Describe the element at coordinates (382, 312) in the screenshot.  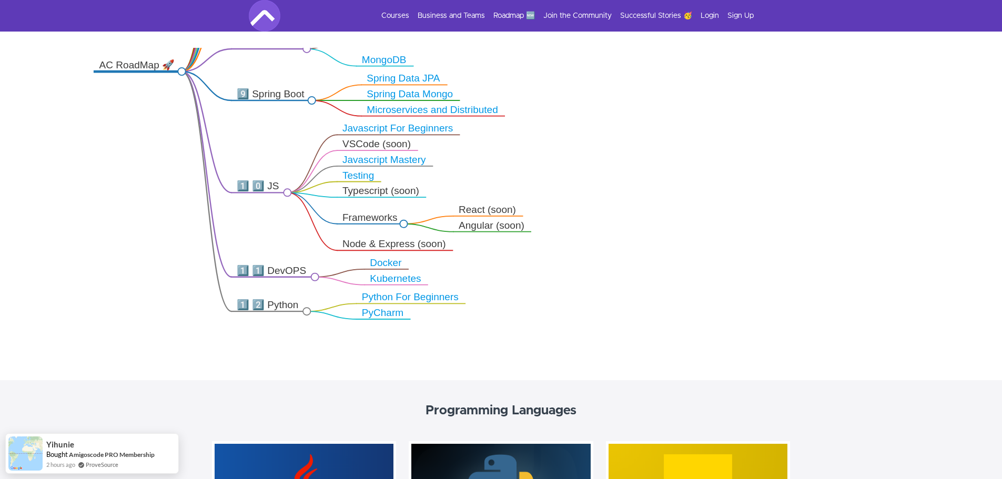
I see `a: PyCharm` at that location.